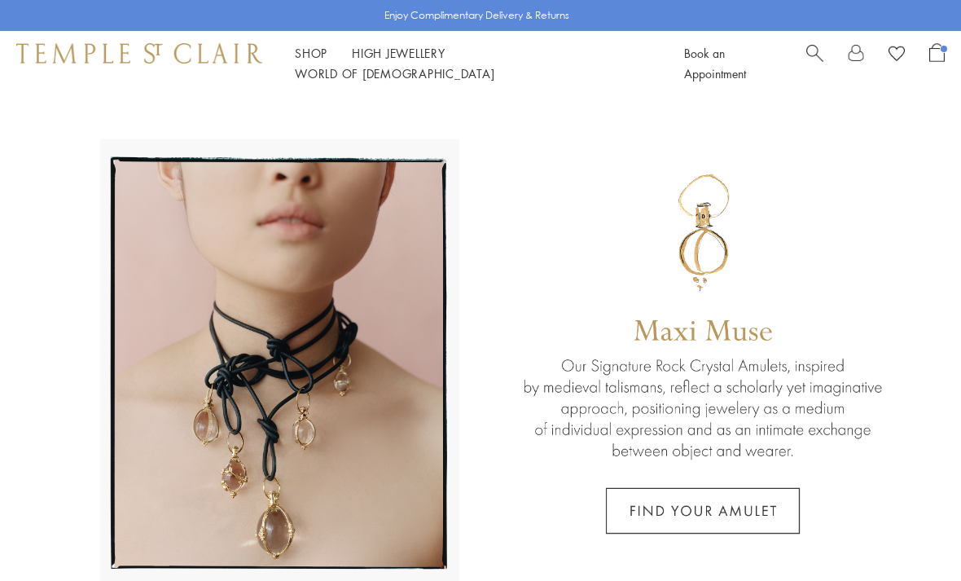 The height and width of the screenshot is (581, 961). What do you see at coordinates (715, 63) in the screenshot?
I see `a: Book an Appointment` at bounding box center [715, 63].